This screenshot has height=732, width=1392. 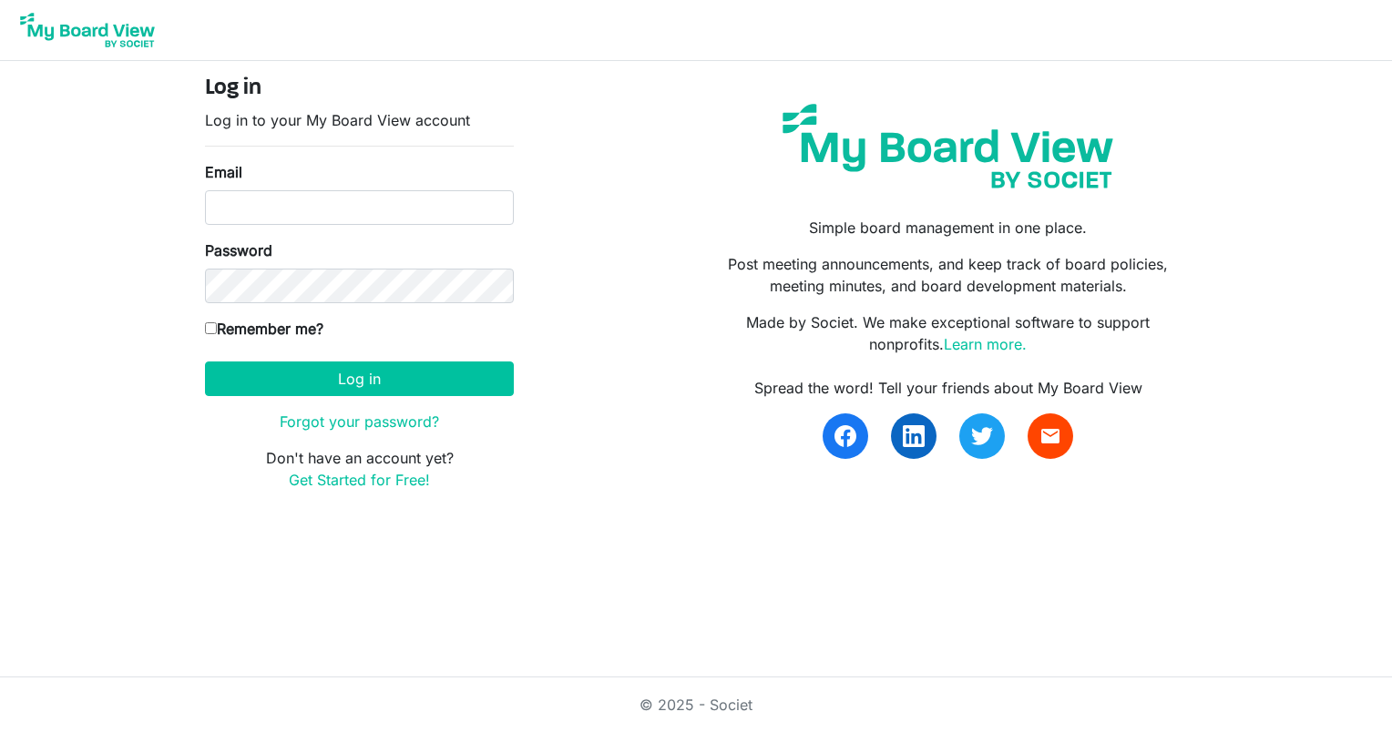 What do you see at coordinates (359, 120) in the screenshot?
I see `p: Log in to your My Board View account` at bounding box center [359, 120].